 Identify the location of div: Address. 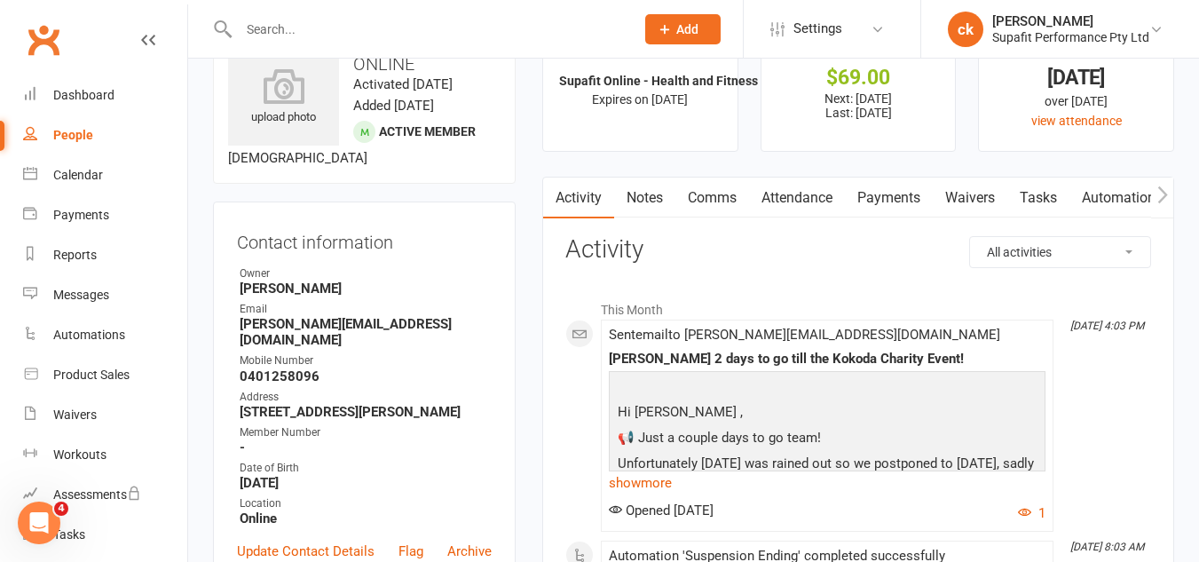
(366, 397).